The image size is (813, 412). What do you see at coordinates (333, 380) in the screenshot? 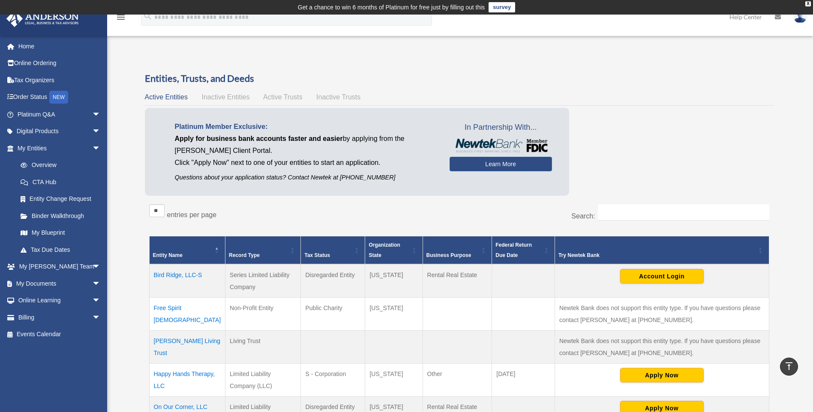
I see `td: S - Corporation` at bounding box center [333, 380].